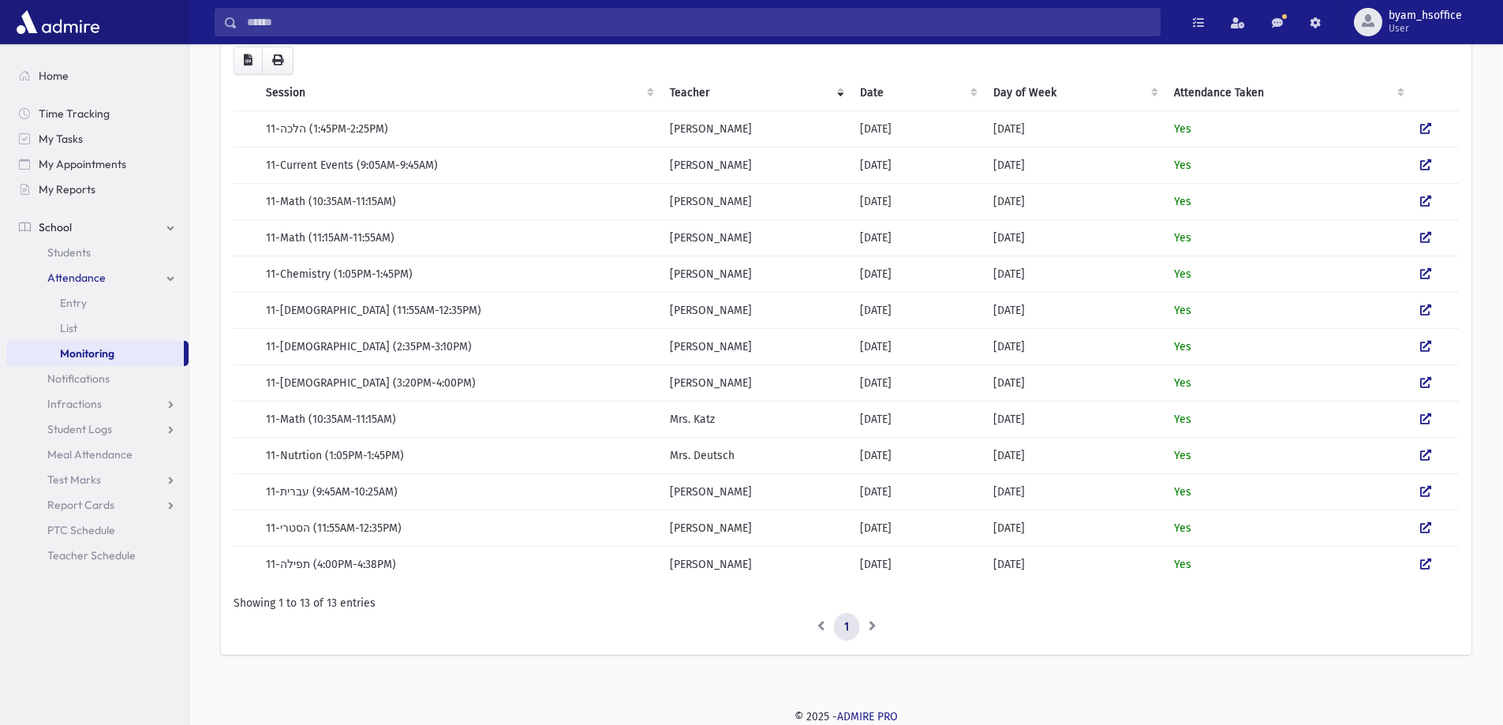 Image resolution: width=1503 pixels, height=725 pixels. Describe the element at coordinates (80, 505) in the screenshot. I see `span: Report Cards` at that location.